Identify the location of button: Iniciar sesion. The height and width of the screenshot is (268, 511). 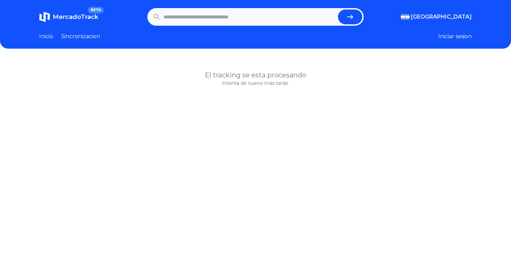
(455, 36).